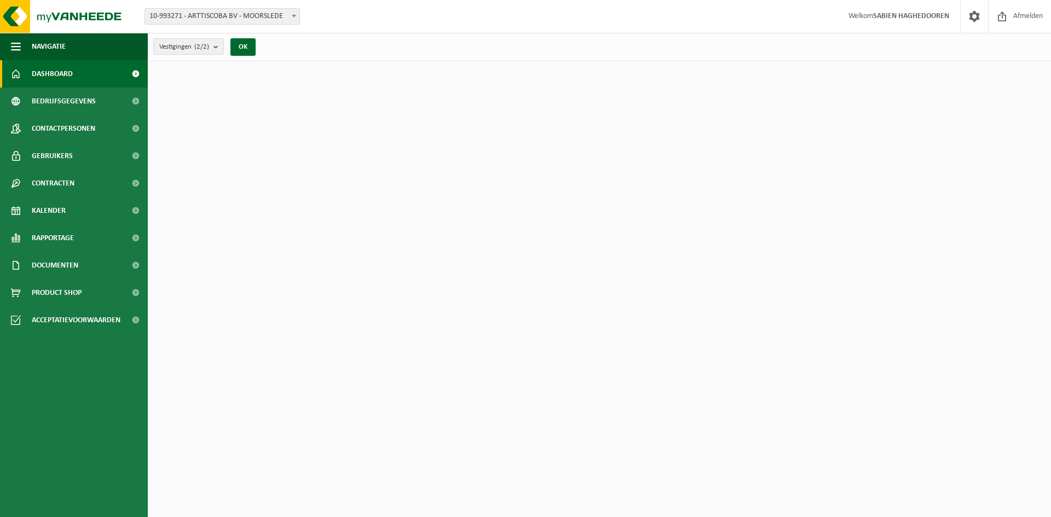 The height and width of the screenshot is (517, 1051). Describe the element at coordinates (202, 47) in the screenshot. I see `count: (2/2)` at that location.